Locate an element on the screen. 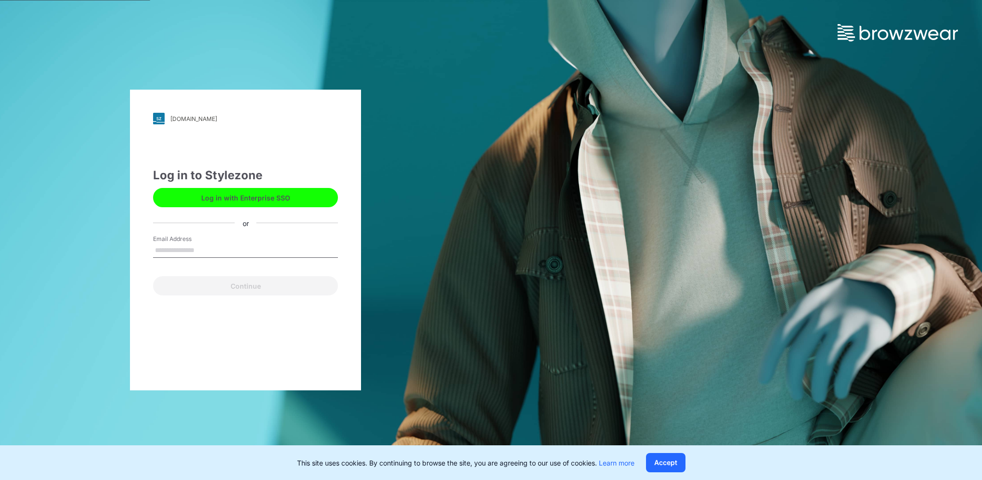 The image size is (982, 480). a: Learn more is located at coordinates (617, 462).